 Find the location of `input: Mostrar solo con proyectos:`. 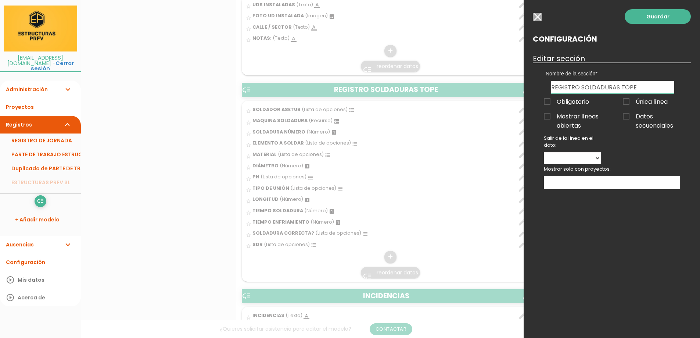

input: Mostrar solo con proyectos: is located at coordinates (548, 181).